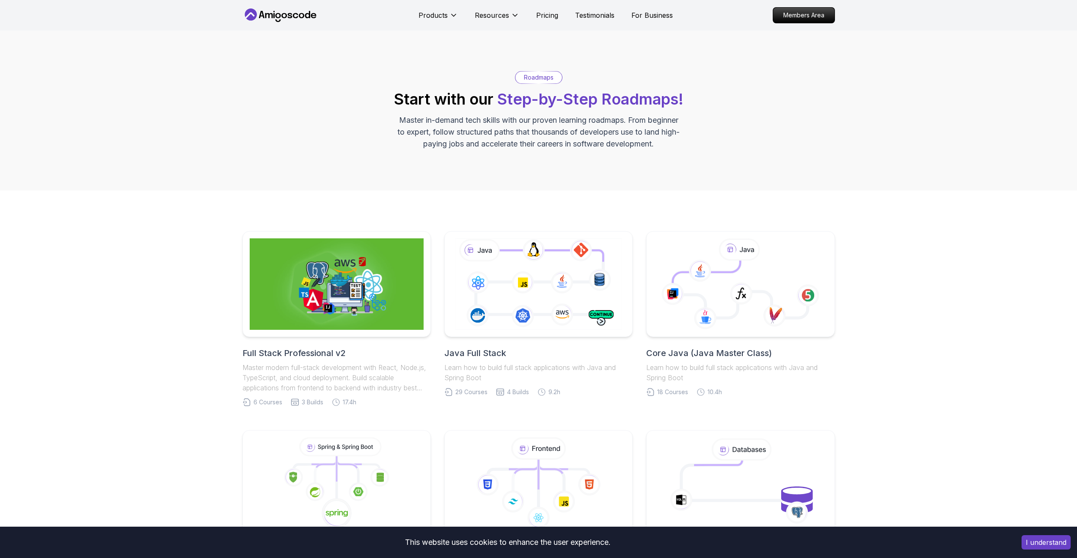 This screenshot has width=1077, height=558. Describe the element at coordinates (492, 15) in the screenshot. I see `p: Resources` at that location.